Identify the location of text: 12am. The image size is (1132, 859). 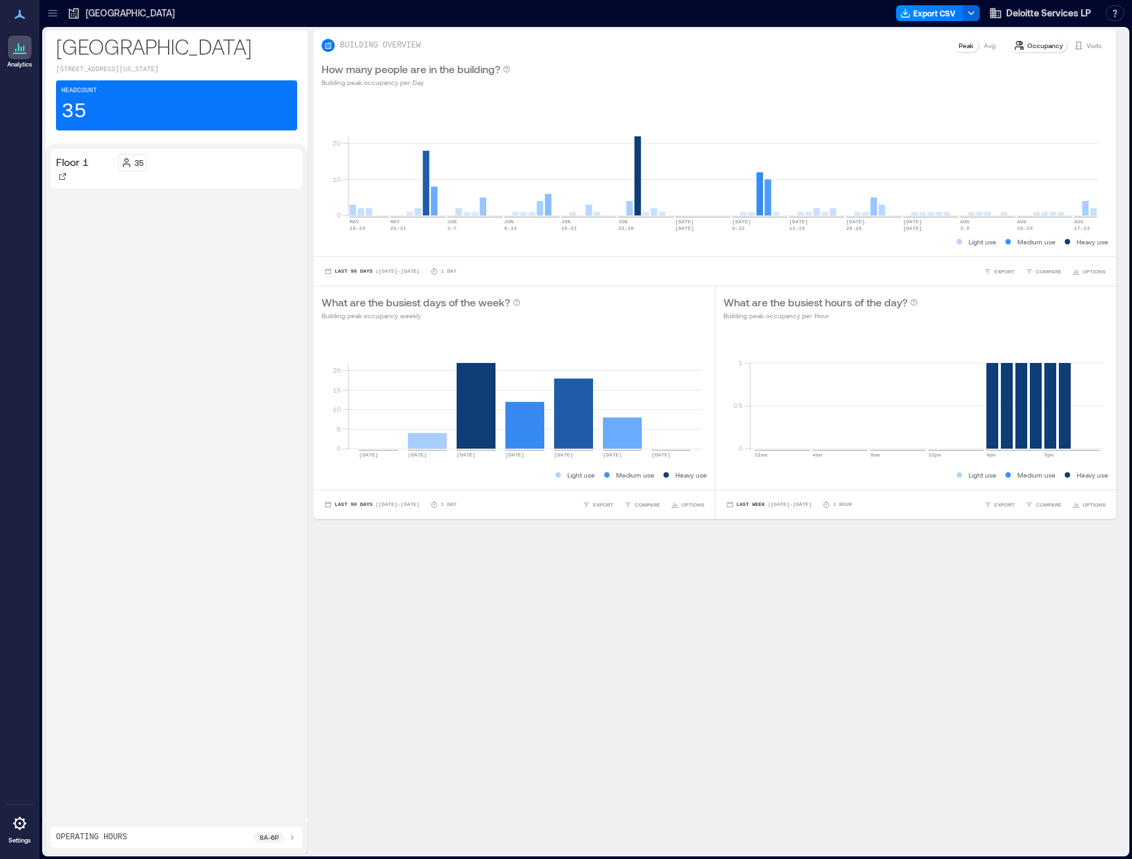
(761, 455).